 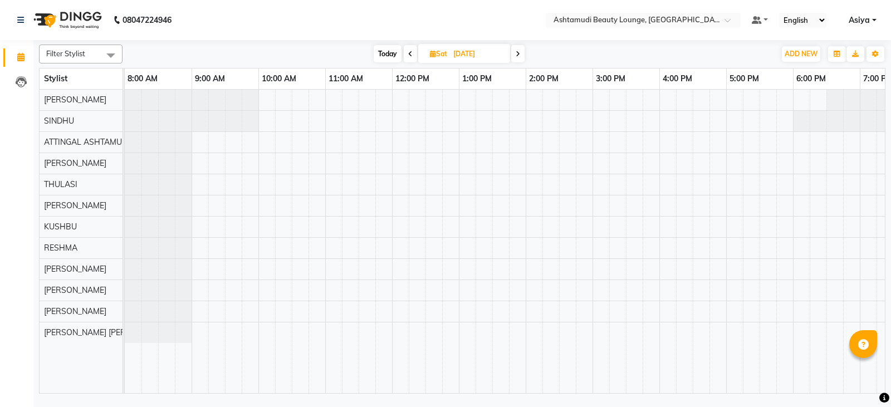 What do you see at coordinates (677, 78) in the screenshot?
I see `a: 4:00 PM` at bounding box center [677, 78].